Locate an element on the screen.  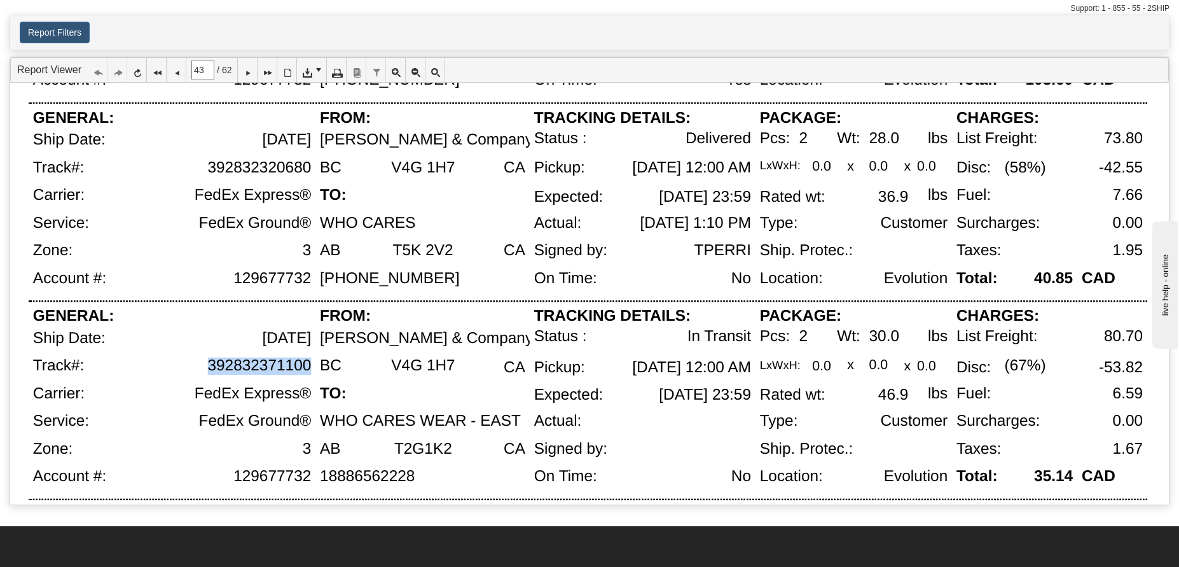
div: -42.55 is located at coordinates (1121, 167).